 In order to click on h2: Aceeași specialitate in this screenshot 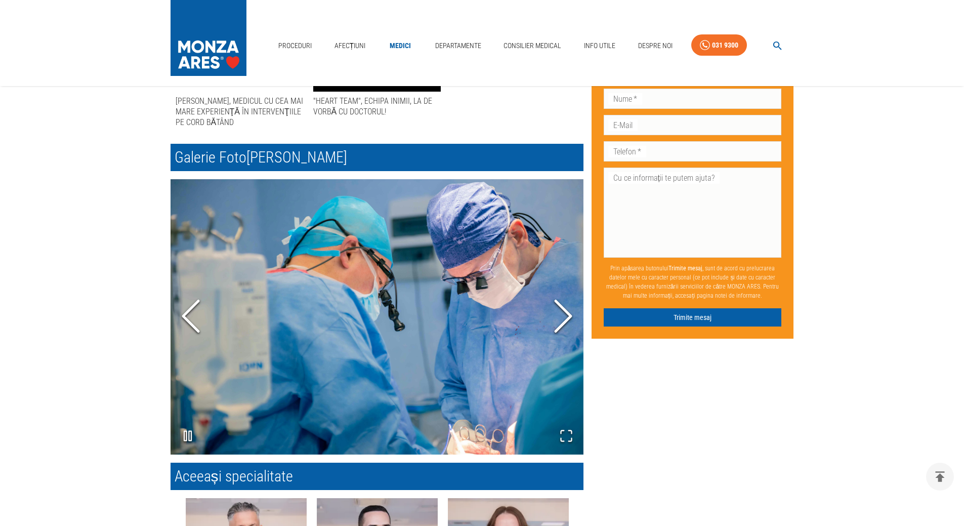, I will do `click(377, 476)`.